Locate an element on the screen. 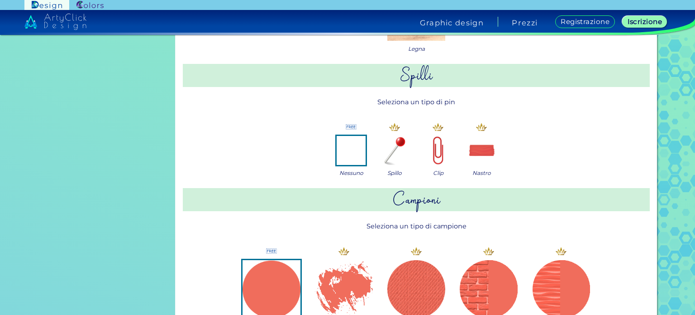 This screenshot has height=315, width=695. img: ex-mb-pin-style-3.jpg is located at coordinates (438, 150).